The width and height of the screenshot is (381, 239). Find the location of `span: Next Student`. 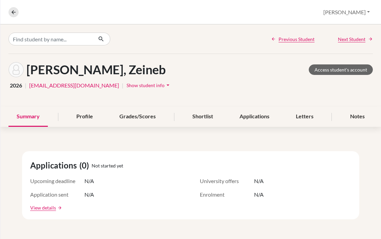

span: Next Student is located at coordinates (351, 39).